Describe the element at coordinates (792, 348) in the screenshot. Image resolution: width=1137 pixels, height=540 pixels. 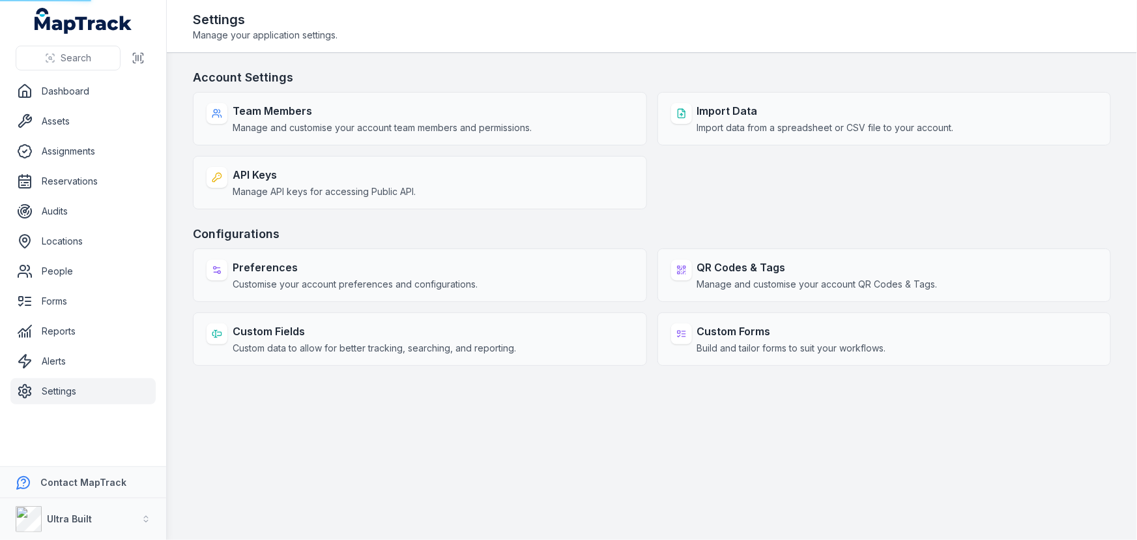
I see `span: Build and tailor forms to suit your workflows.` at that location.